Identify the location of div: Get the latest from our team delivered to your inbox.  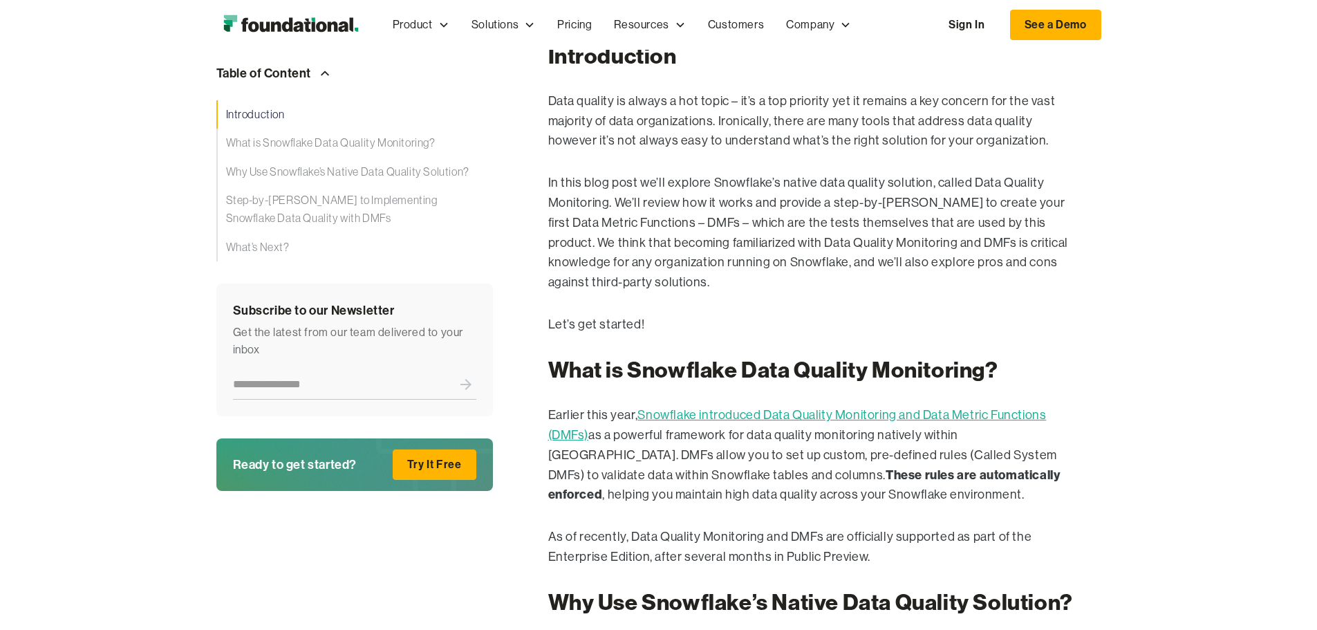
(355, 341).